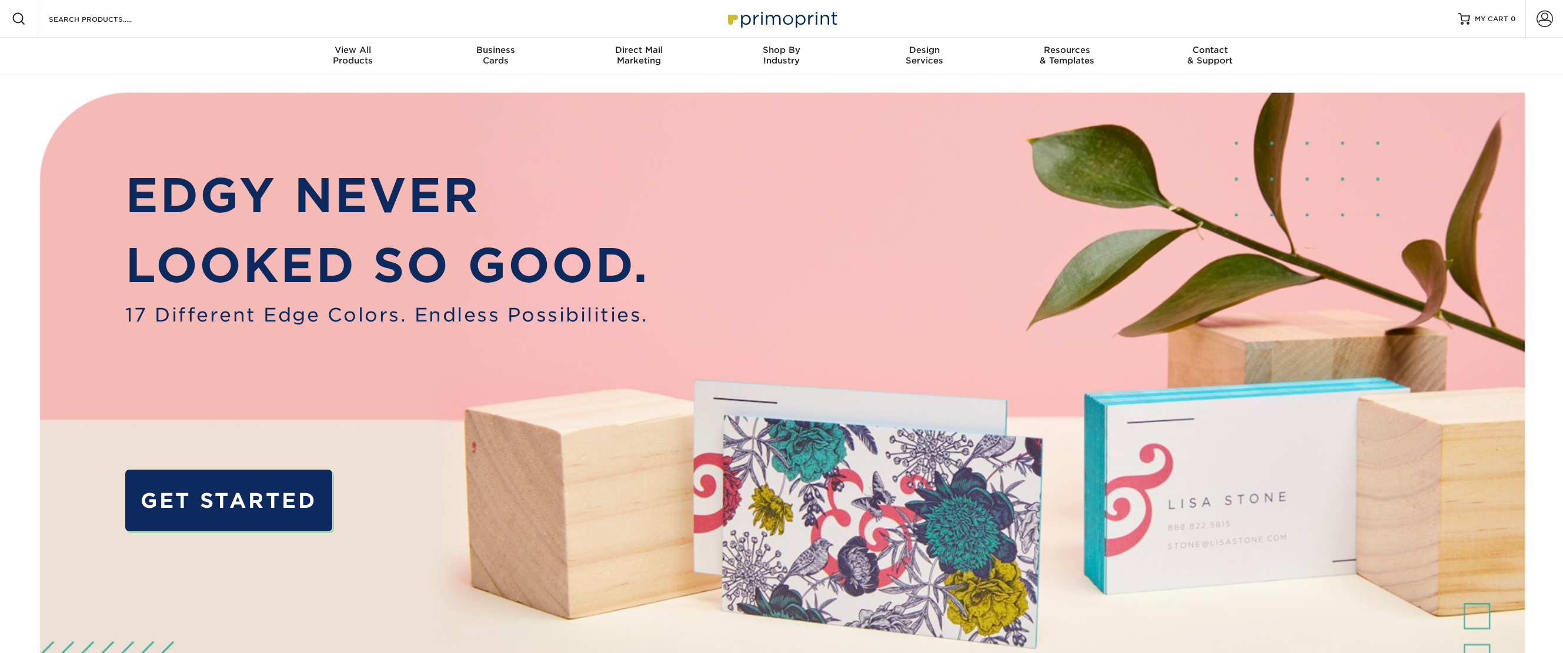 This screenshot has height=653, width=1563. I want to click on div: & Support, so click(1210, 55).